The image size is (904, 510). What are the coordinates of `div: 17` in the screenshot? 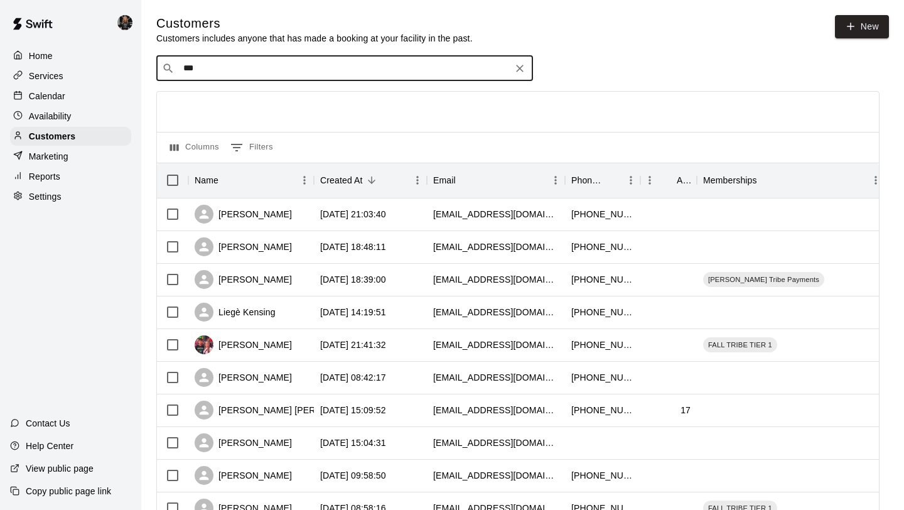 It's located at (686, 410).